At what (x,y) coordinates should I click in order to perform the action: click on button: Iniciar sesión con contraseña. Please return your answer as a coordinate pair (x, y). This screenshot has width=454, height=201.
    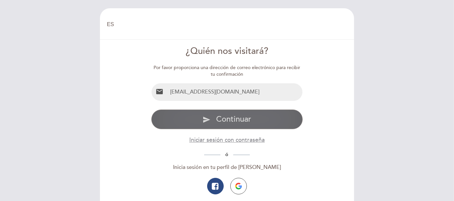
    Looking at the image, I should click on (227, 140).